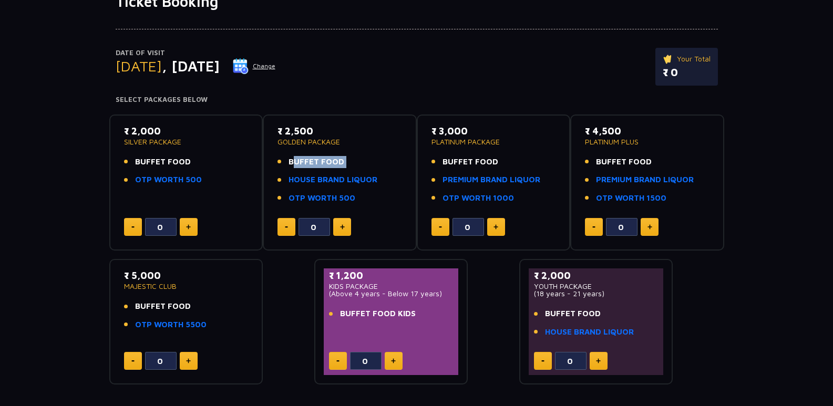 This screenshot has height=406, width=833. What do you see at coordinates (686, 73) in the screenshot?
I see `p: ₹ 0` at bounding box center [686, 73].